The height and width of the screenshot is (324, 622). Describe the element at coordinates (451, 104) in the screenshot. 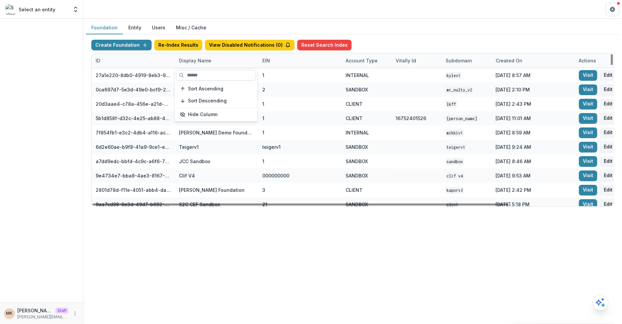

I see `code: lkff` at that location.